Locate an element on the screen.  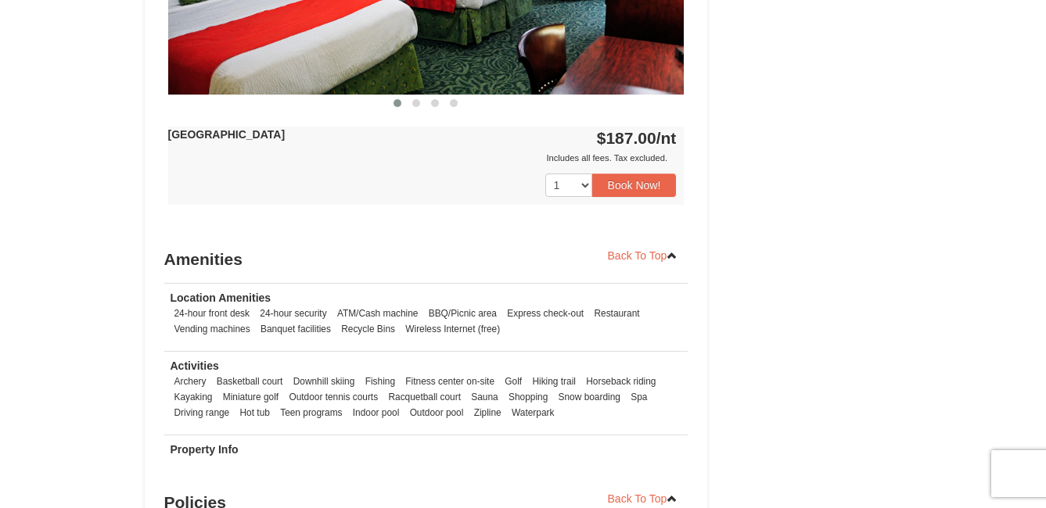
li: Teen programs is located at coordinates (311, 413).